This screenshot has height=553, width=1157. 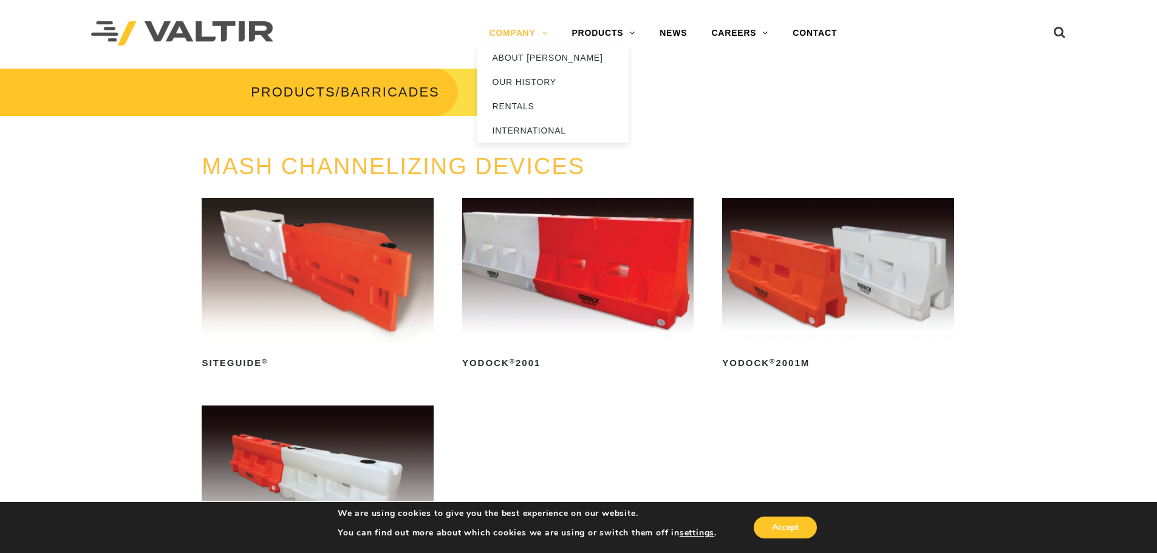 I want to click on a: Yodock®2001, so click(x=578, y=285).